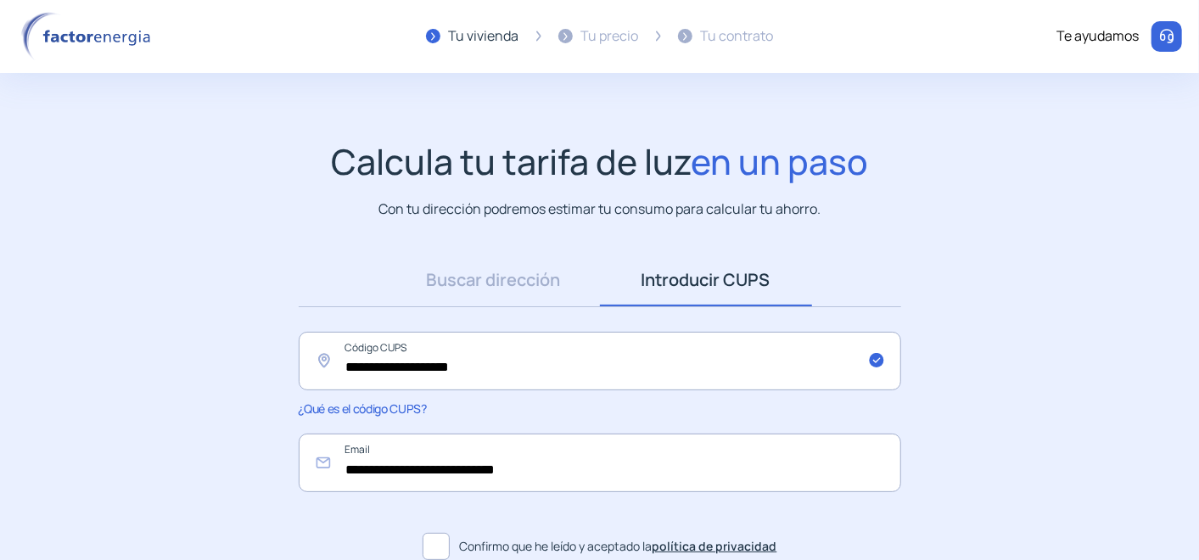 The height and width of the screenshot is (560, 1199). I want to click on a: Buscar dirección, so click(494, 280).